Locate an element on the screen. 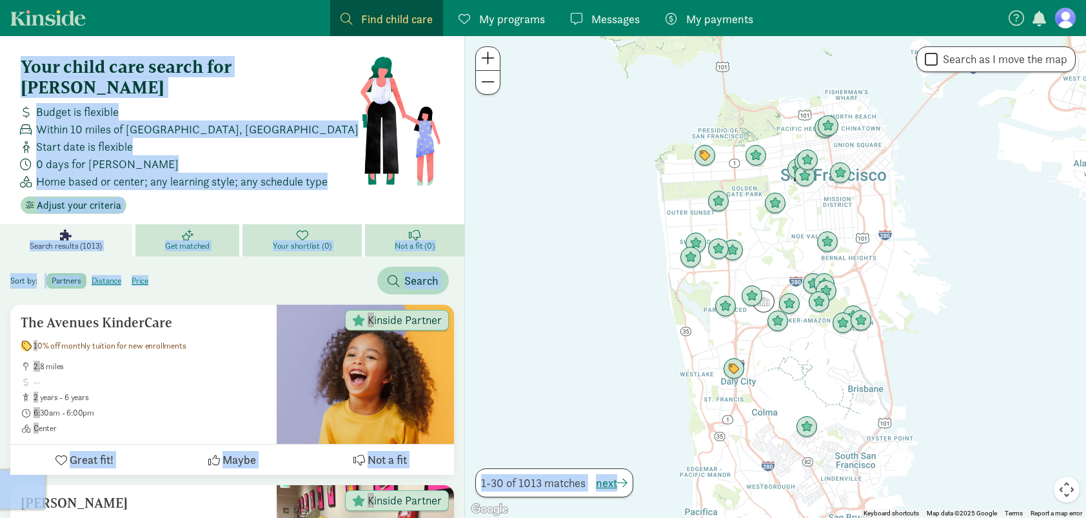 The height and width of the screenshot is (518, 1086). a: Open this area in Google Maps (opens a new window) is located at coordinates (489, 510).